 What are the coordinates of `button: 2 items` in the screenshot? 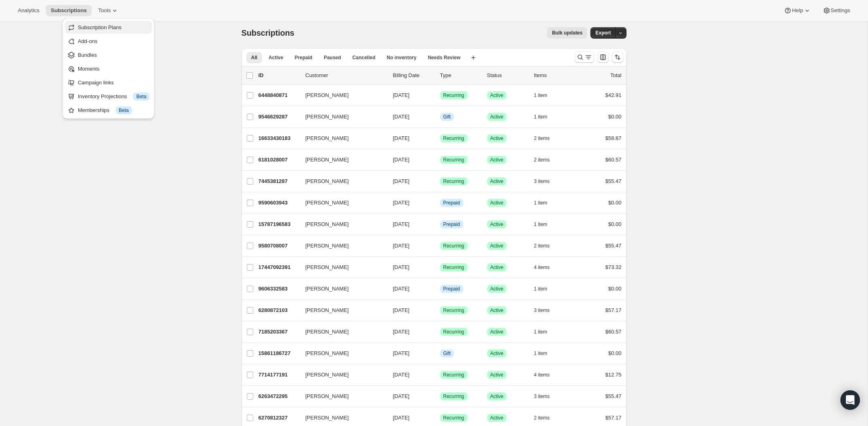 It's located at (546, 417).